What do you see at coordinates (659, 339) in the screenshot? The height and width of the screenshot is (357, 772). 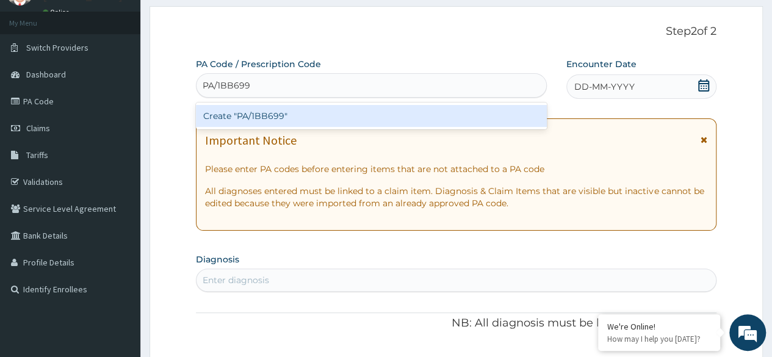 I see `p: How may I help you today?` at bounding box center [659, 339].